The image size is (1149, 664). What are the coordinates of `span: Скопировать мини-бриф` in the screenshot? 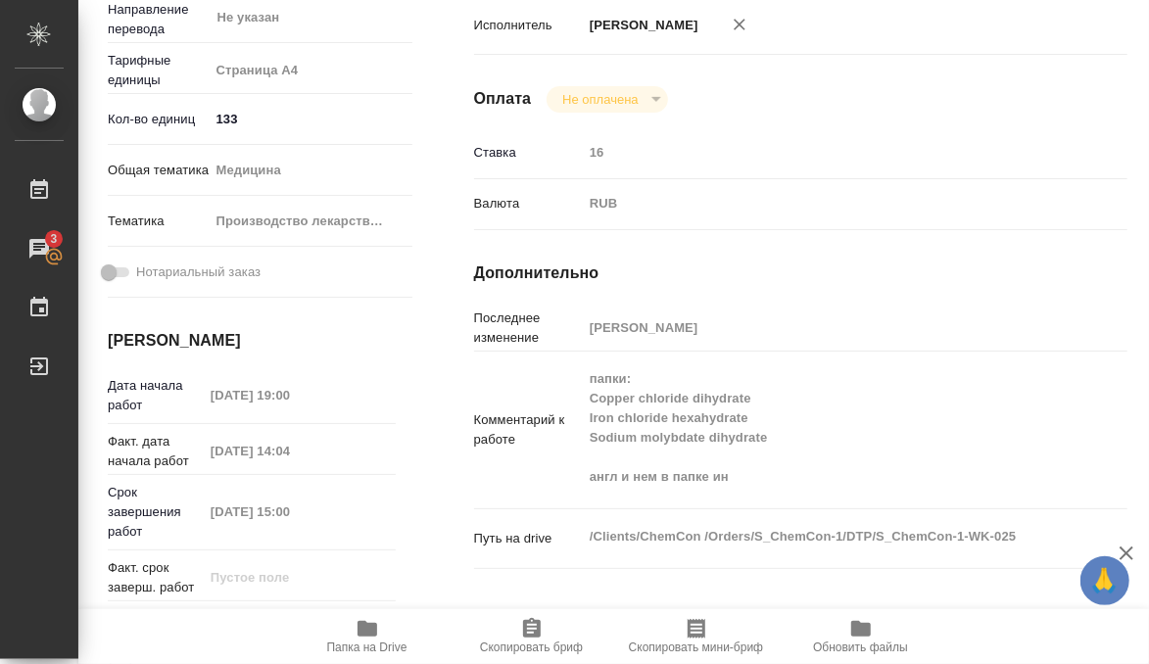 It's located at (695, 647).